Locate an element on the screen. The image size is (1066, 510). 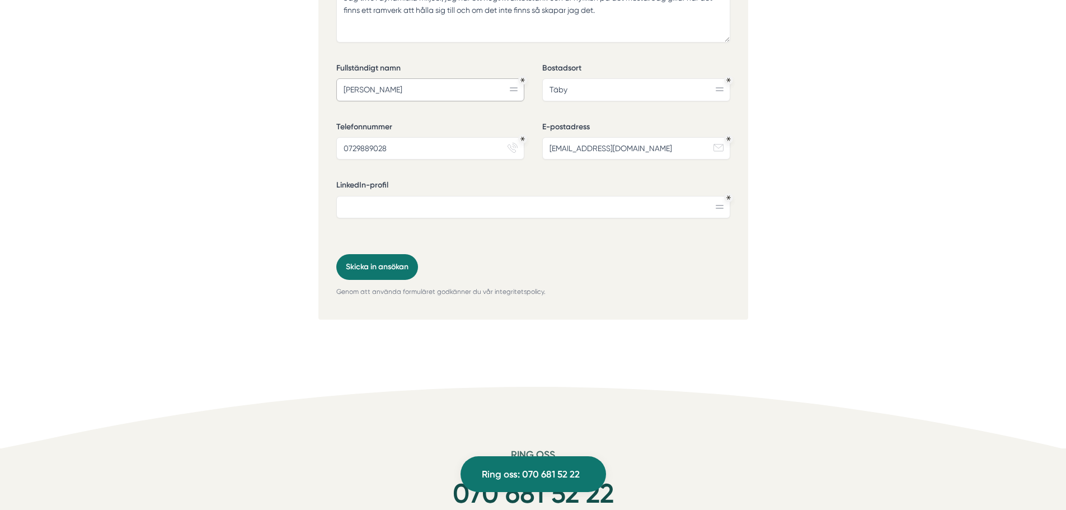
label: E-postadress is located at coordinates (636, 128).